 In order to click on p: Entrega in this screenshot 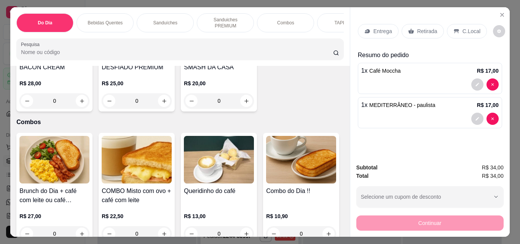, I will do `click(382, 31)`.